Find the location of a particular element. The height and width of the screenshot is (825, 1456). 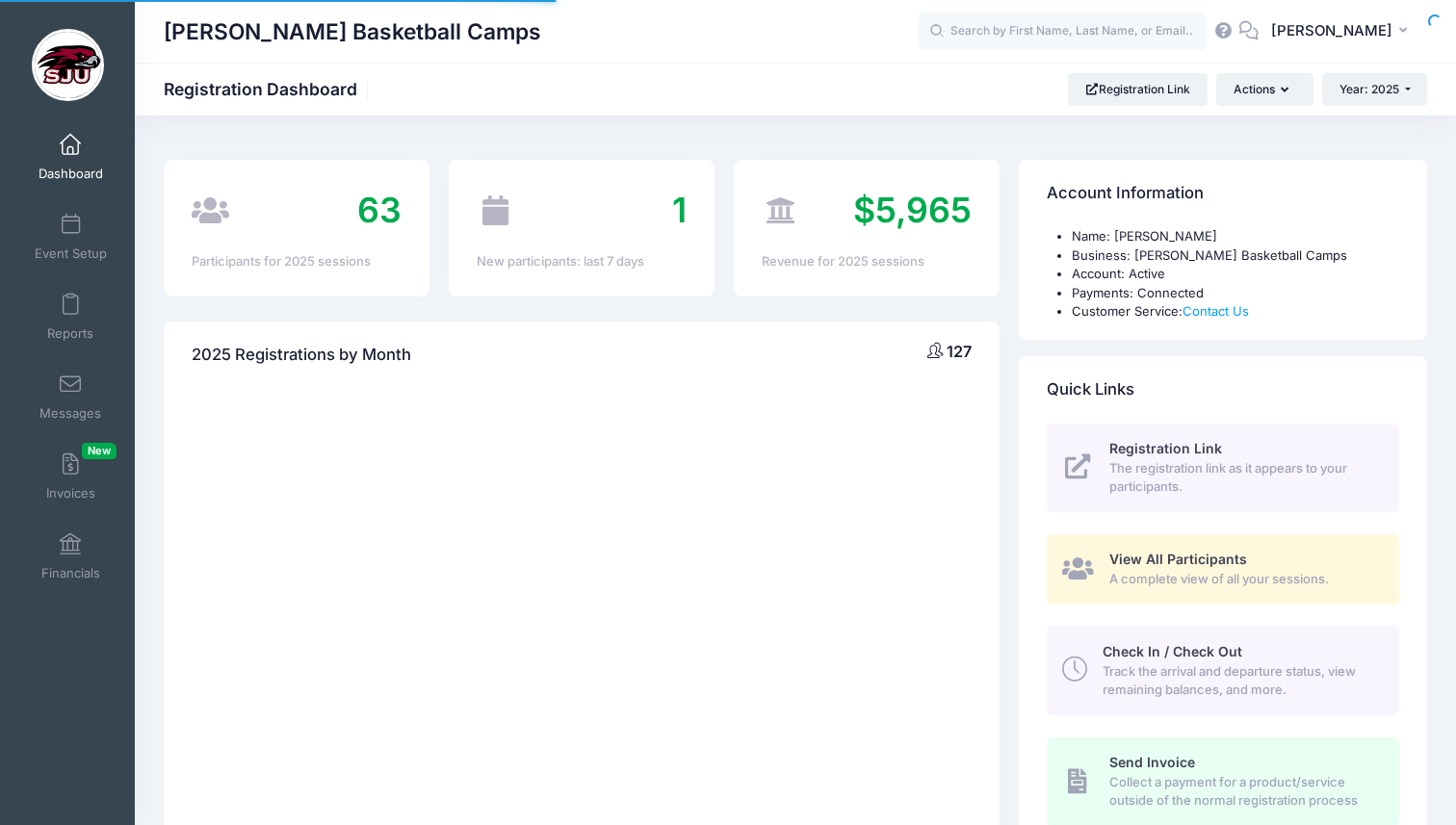

h1: Registration Dashboard is located at coordinates (269, 88).